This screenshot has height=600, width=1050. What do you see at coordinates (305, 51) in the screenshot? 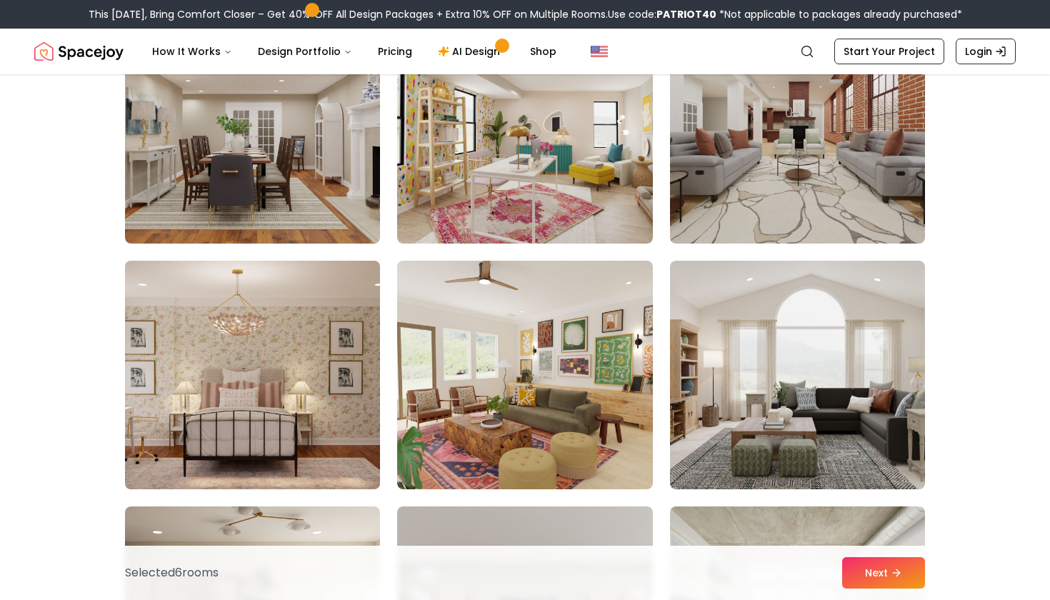
I see `button: Design Portfolio` at bounding box center [305, 51].